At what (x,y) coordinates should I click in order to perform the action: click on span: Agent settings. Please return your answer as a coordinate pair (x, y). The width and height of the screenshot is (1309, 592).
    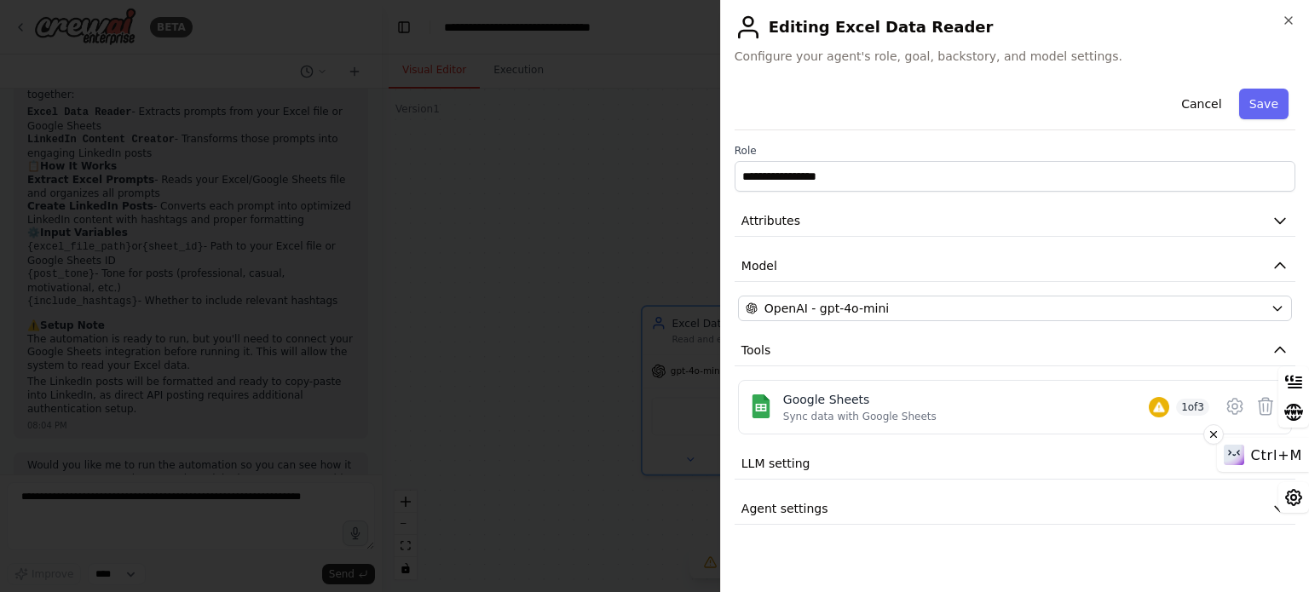
    Looking at the image, I should click on (785, 509).